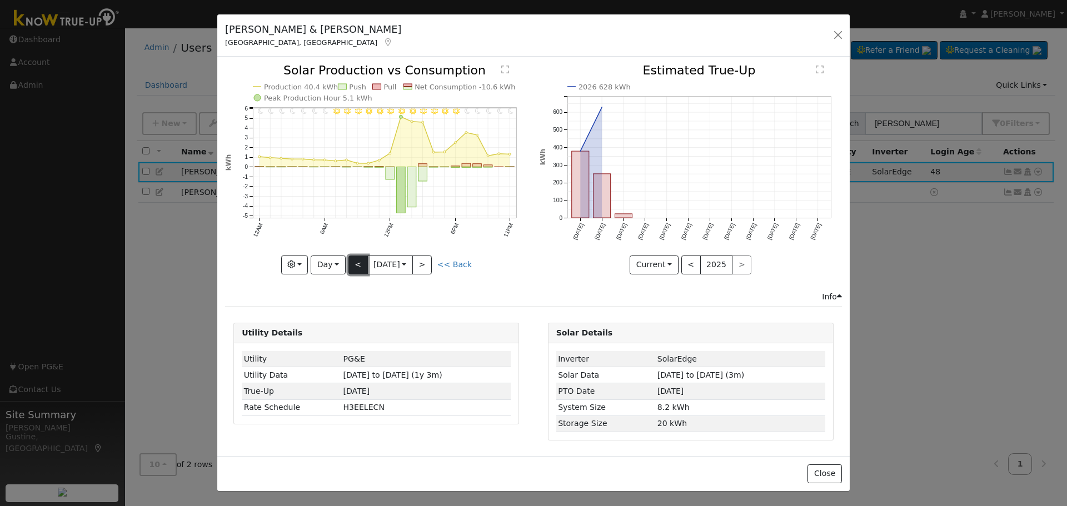  Describe the element at coordinates (832, 297) in the screenshot. I see `div: Info` at that location.